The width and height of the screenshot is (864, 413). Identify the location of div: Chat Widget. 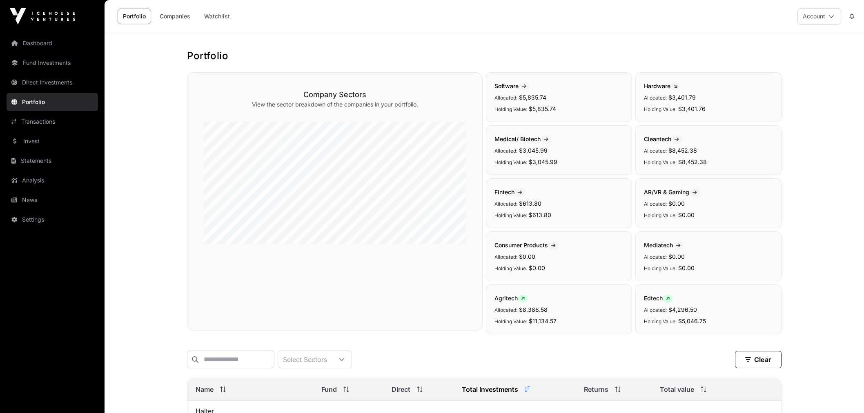
(843, 394).